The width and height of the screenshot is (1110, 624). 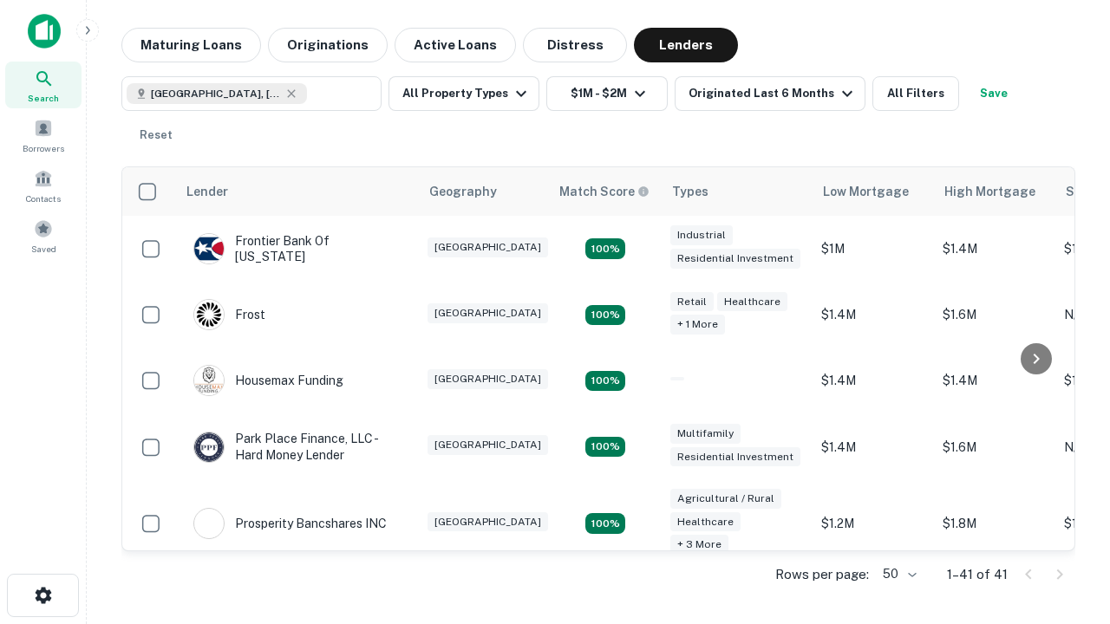 What do you see at coordinates (43, 135) in the screenshot?
I see `div: Borrowers` at bounding box center [43, 135].